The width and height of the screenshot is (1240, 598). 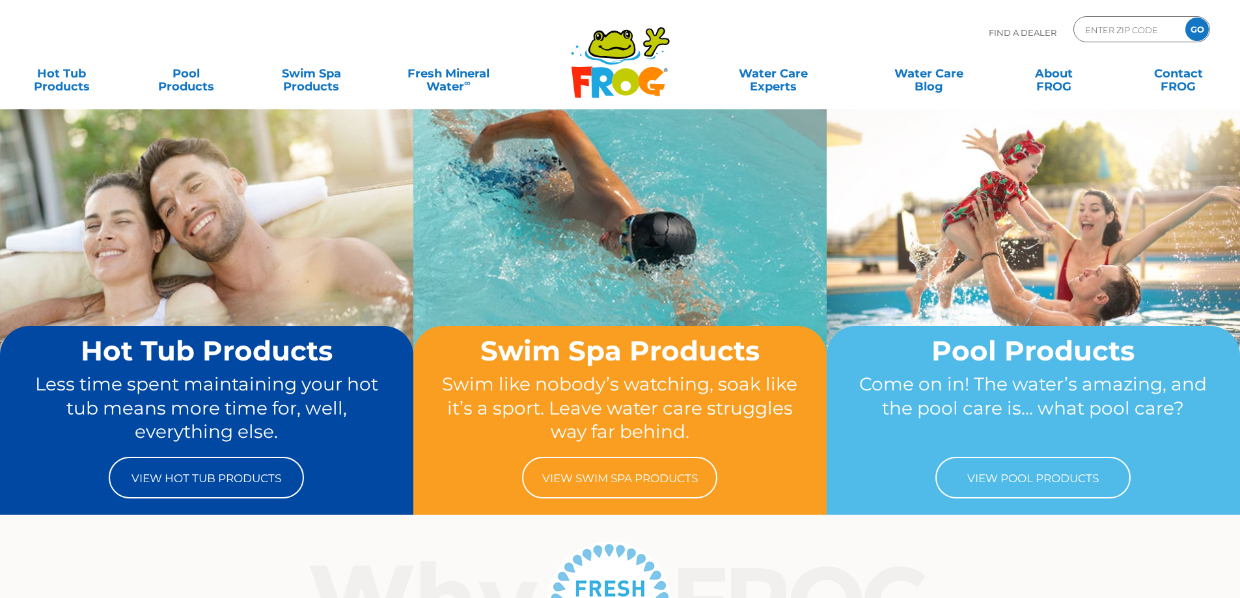 What do you see at coordinates (1023, 33) in the screenshot?
I see `p: Find A Dealer` at bounding box center [1023, 33].